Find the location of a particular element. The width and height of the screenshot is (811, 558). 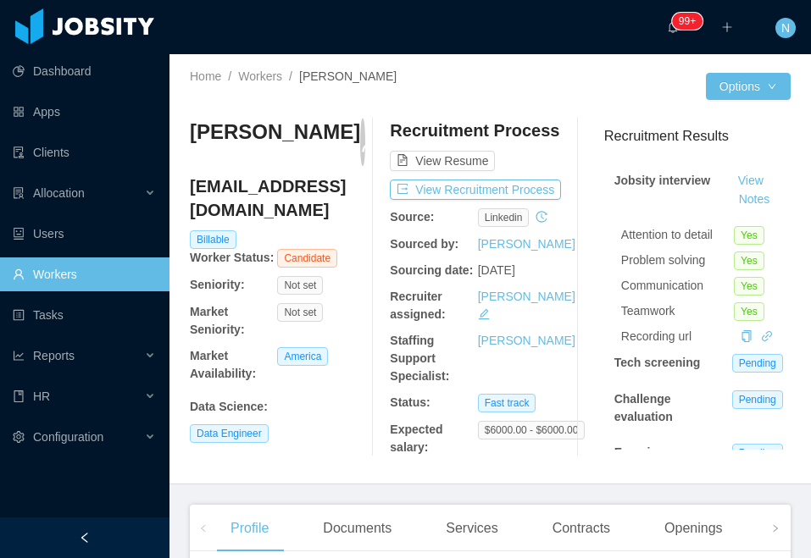

span: Allocation is located at coordinates (58, 193).